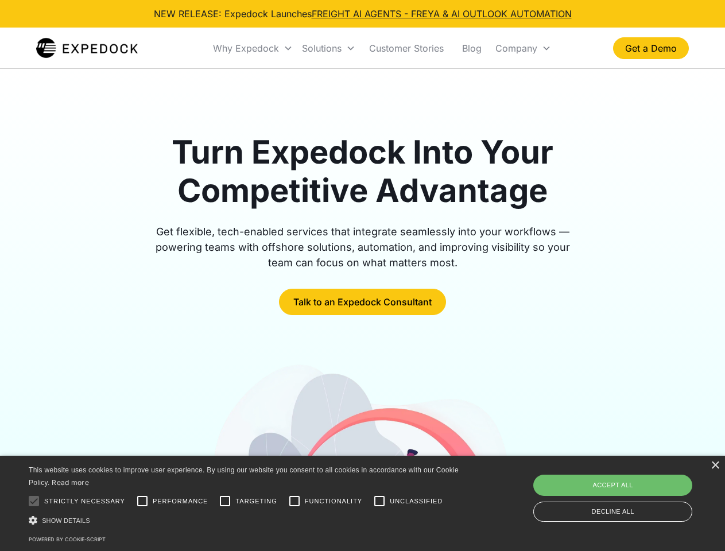 This screenshot has height=551, width=725. What do you see at coordinates (70, 482) in the screenshot?
I see `a: Read more` at bounding box center [70, 482].